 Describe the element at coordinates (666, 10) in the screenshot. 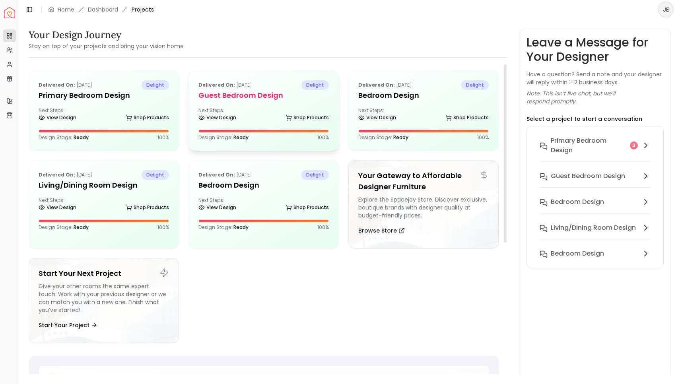

I see `span: JE` at that location.